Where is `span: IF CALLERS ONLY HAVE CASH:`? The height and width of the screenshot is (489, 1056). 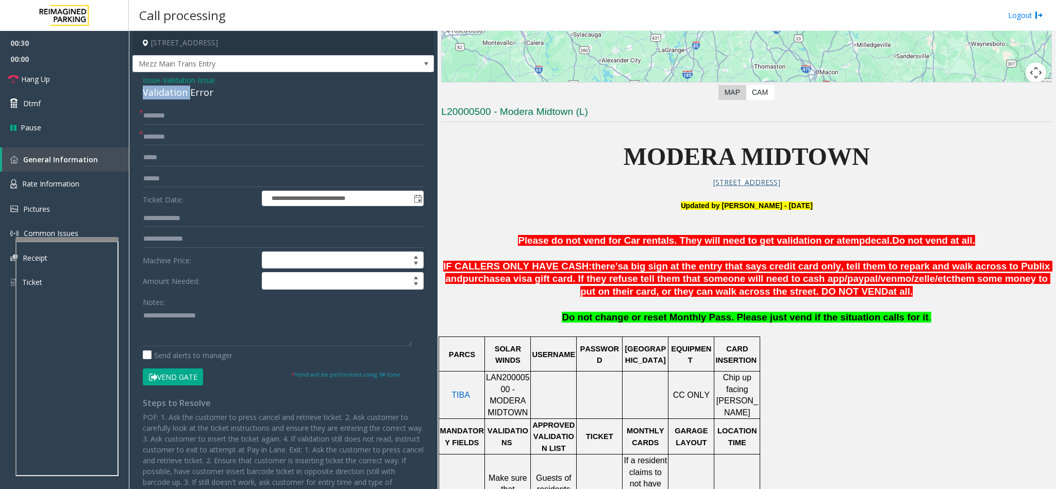 span: IF CALLERS ONLY HAVE CASH: is located at coordinates (518, 266).